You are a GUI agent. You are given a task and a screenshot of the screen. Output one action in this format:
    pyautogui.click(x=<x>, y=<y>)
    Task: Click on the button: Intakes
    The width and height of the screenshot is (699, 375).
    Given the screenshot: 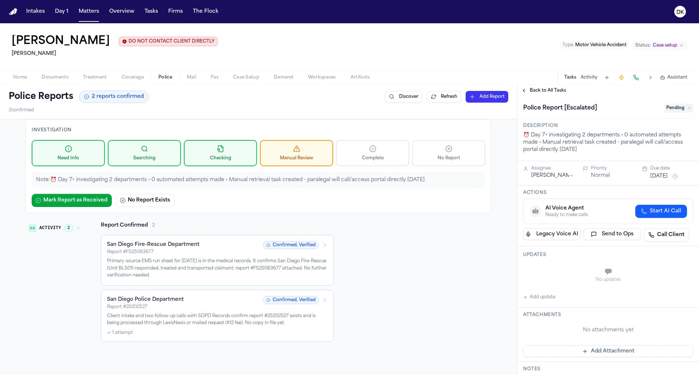 What is the action you would take?
    pyautogui.click(x=35, y=12)
    